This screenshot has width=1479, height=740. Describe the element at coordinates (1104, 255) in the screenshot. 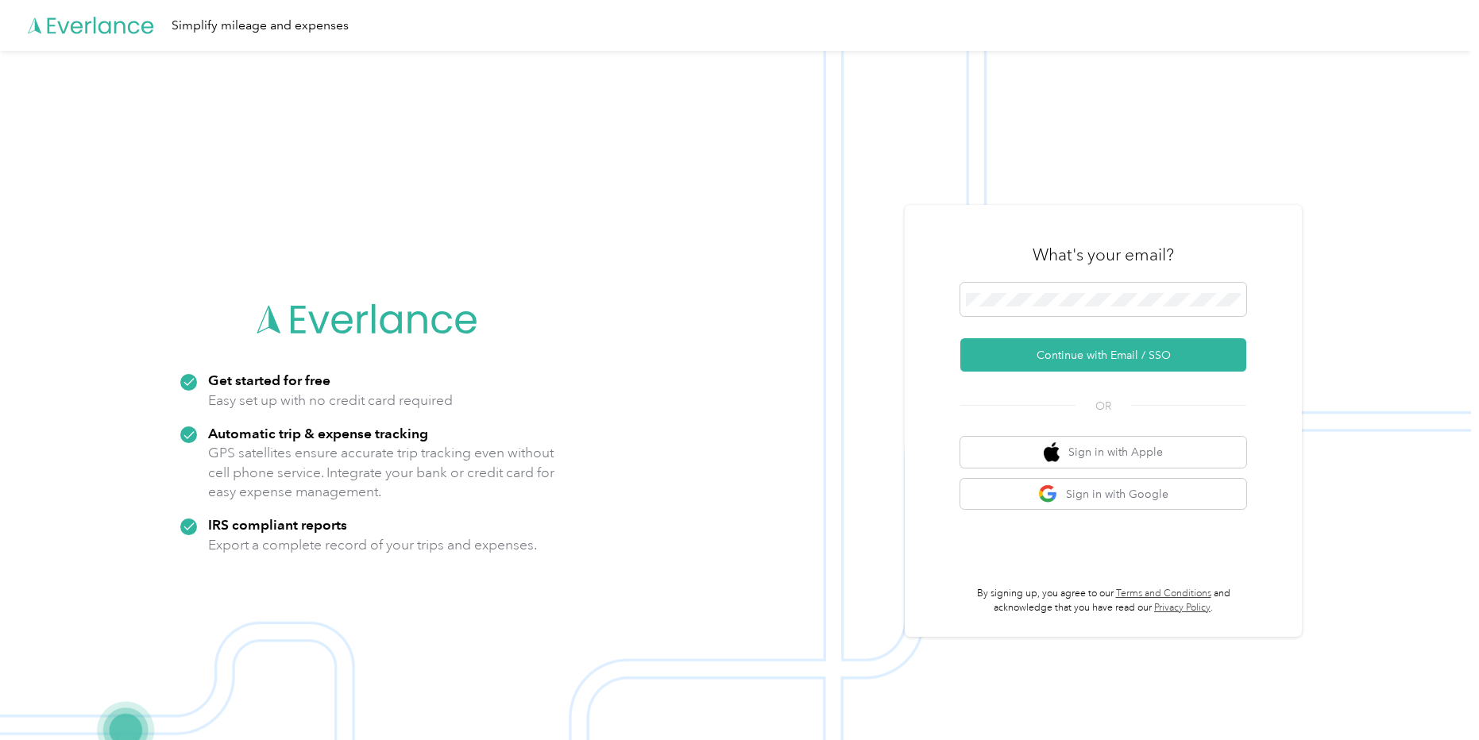

I see `h3: What's your email?` at that location.